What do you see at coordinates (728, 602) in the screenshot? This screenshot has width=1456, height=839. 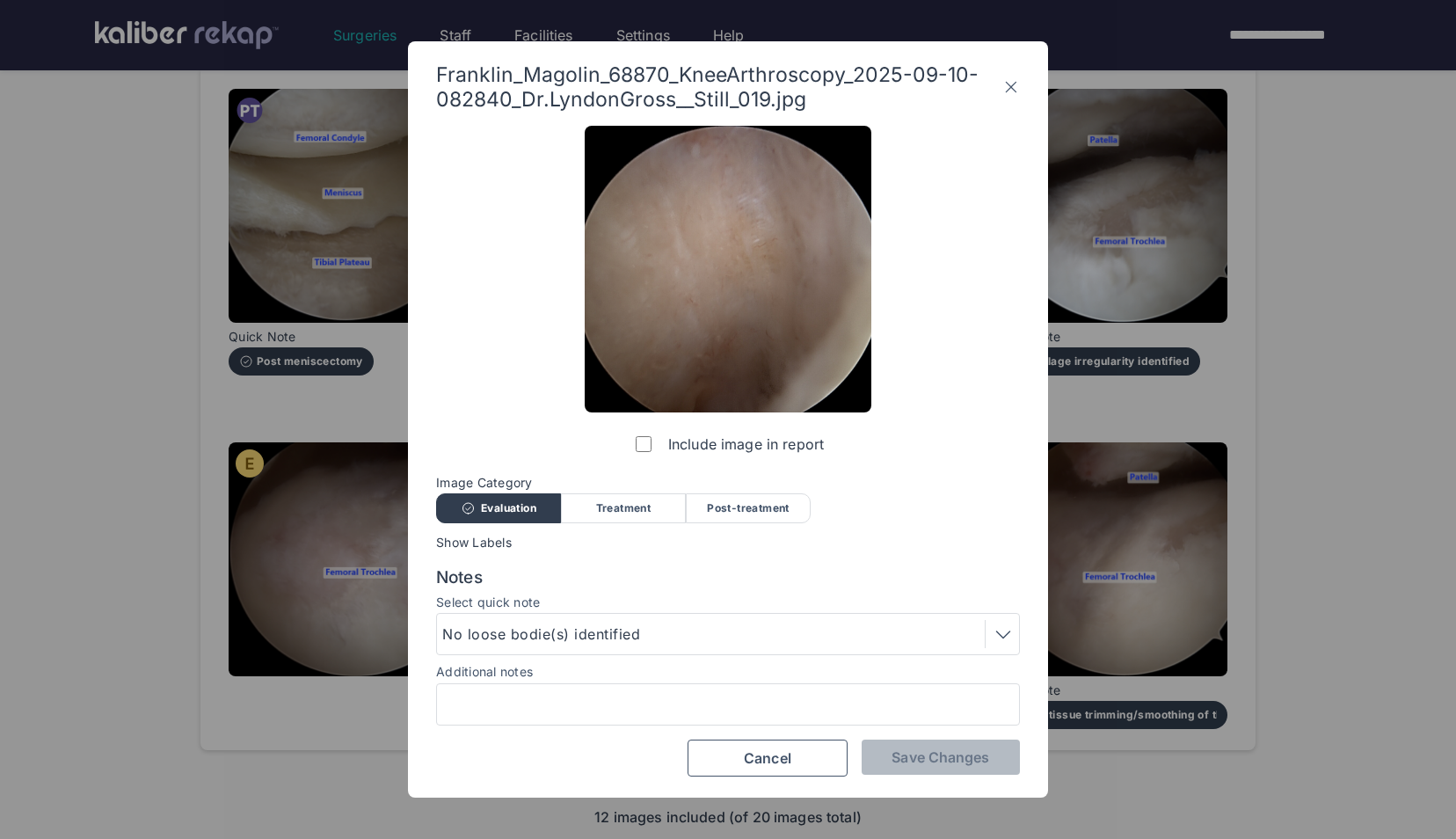 I see `label: Select quick note` at bounding box center [728, 602].